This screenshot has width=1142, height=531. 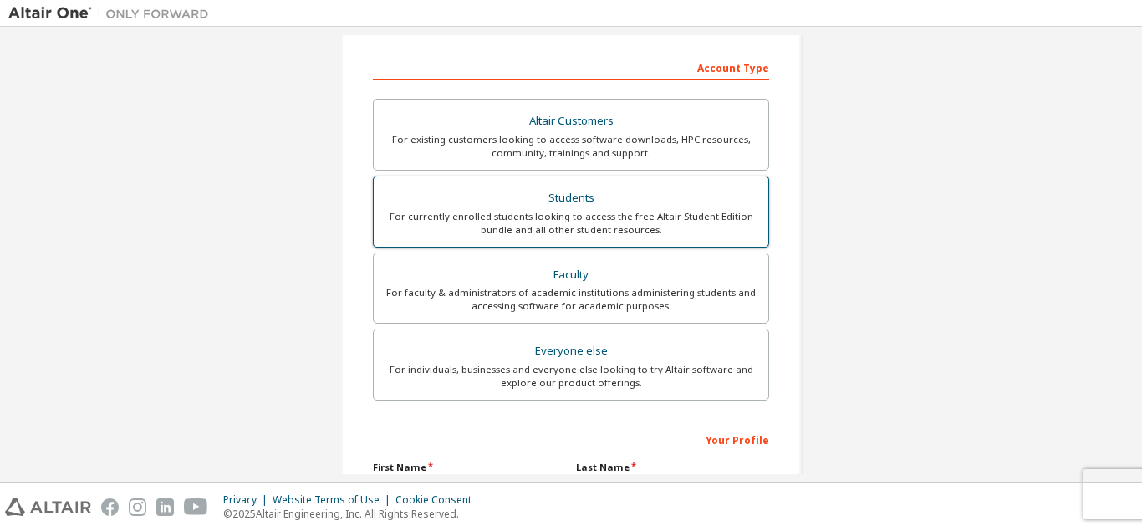 What do you see at coordinates (571, 198) in the screenshot?
I see `div: Students` at bounding box center [571, 198].